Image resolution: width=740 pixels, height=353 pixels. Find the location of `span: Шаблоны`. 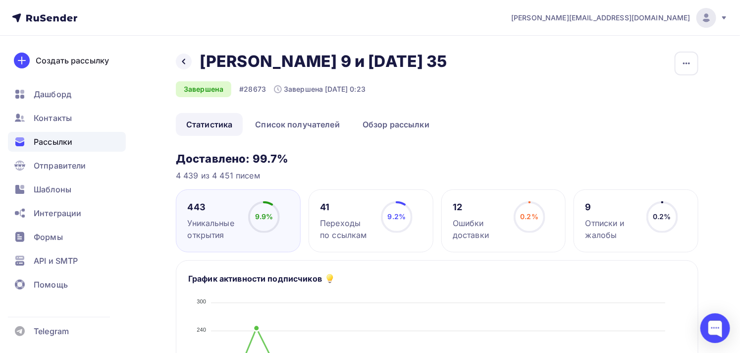

span: Шаблоны is located at coordinates (53, 189).